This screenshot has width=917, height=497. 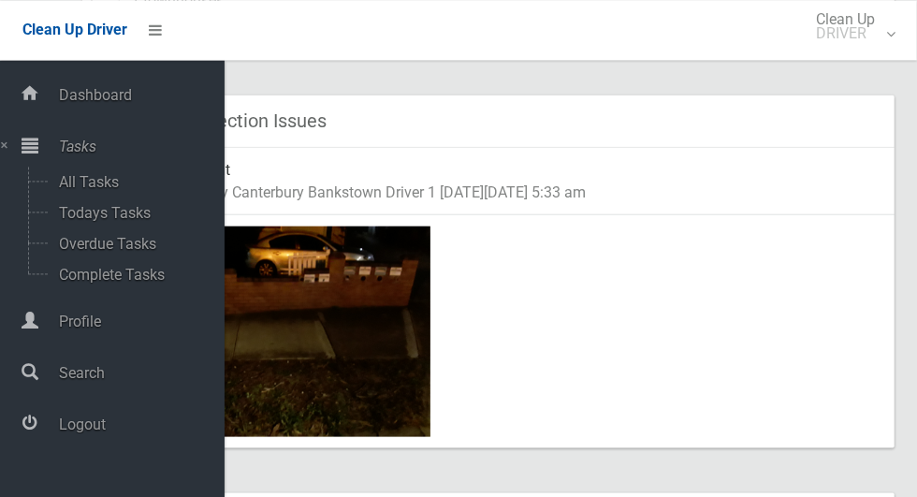 I want to click on span: Search, so click(x=138, y=372).